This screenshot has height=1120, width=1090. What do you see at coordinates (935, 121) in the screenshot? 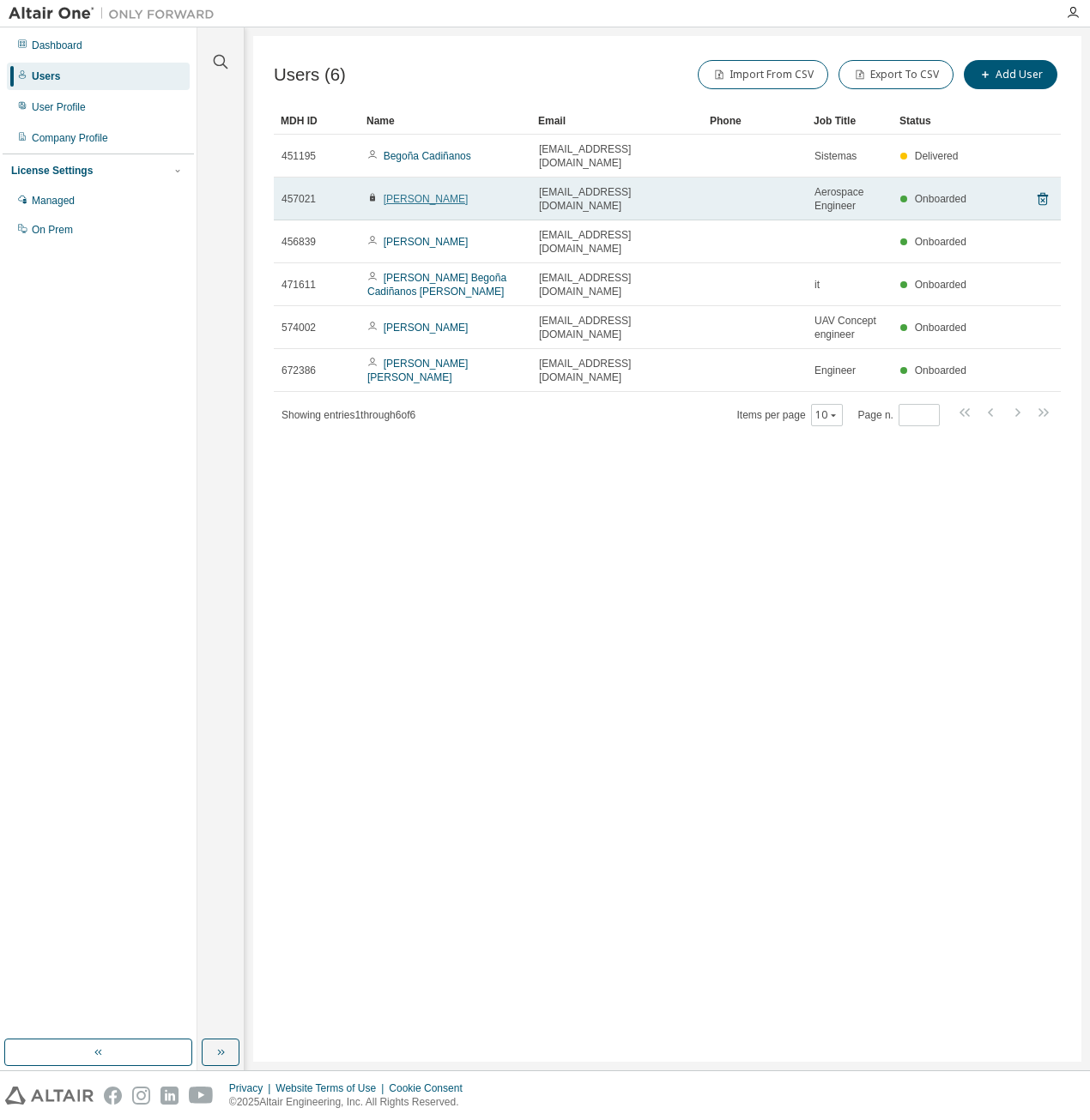
I see `div: Status` at bounding box center [935, 121].